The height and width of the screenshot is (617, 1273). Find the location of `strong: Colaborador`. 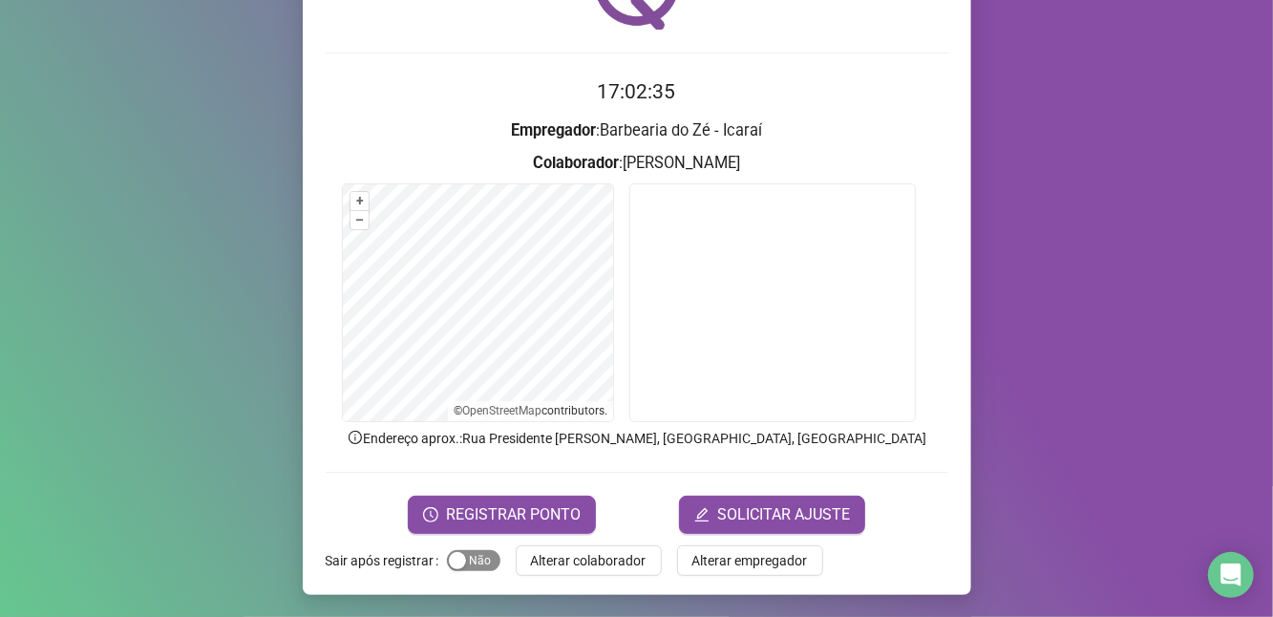

strong: Colaborador is located at coordinates (576, 162).